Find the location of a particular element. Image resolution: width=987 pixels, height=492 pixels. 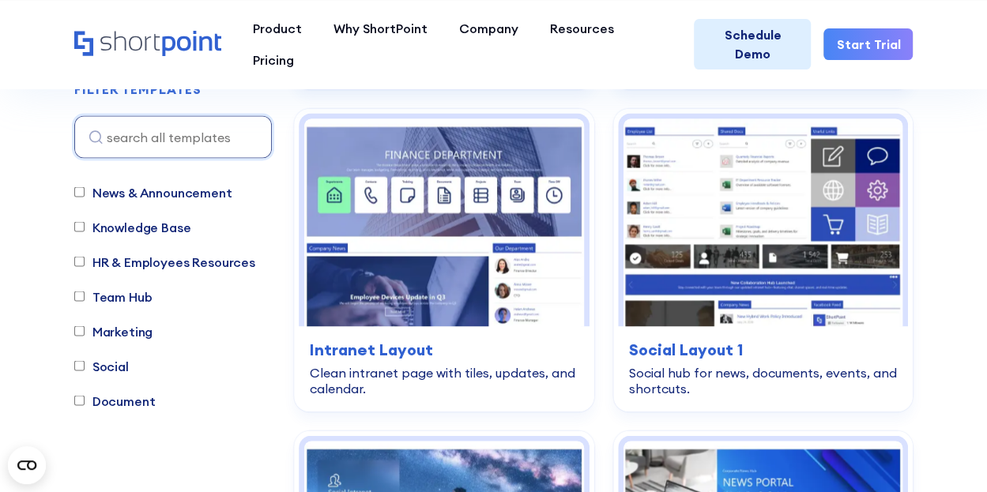

input: search all templates is located at coordinates (173, 137).